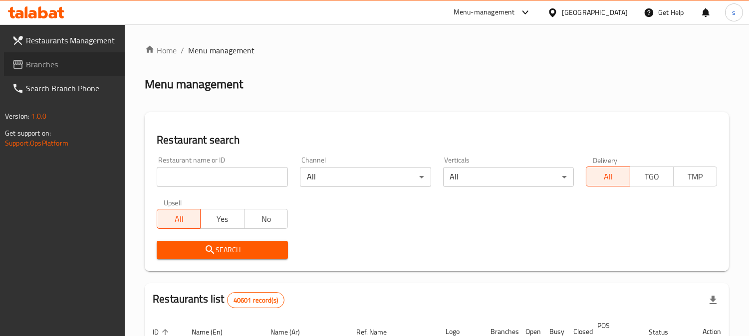 The height and width of the screenshot is (336, 749). Describe the element at coordinates (36, 143) in the screenshot. I see `a: Support.OpsPlatform` at that location.